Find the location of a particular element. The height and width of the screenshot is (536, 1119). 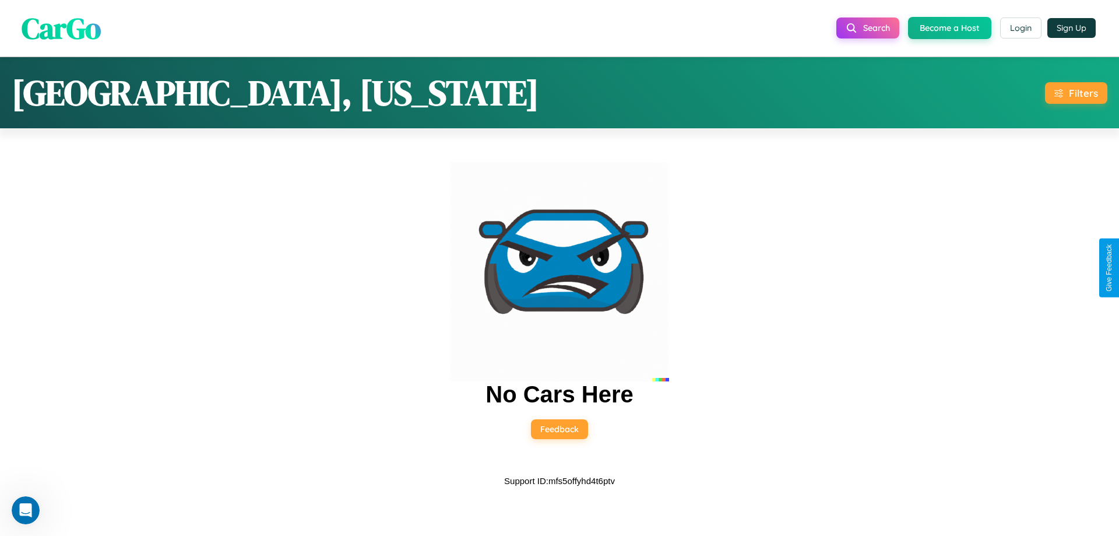

img: car is located at coordinates (560, 272).